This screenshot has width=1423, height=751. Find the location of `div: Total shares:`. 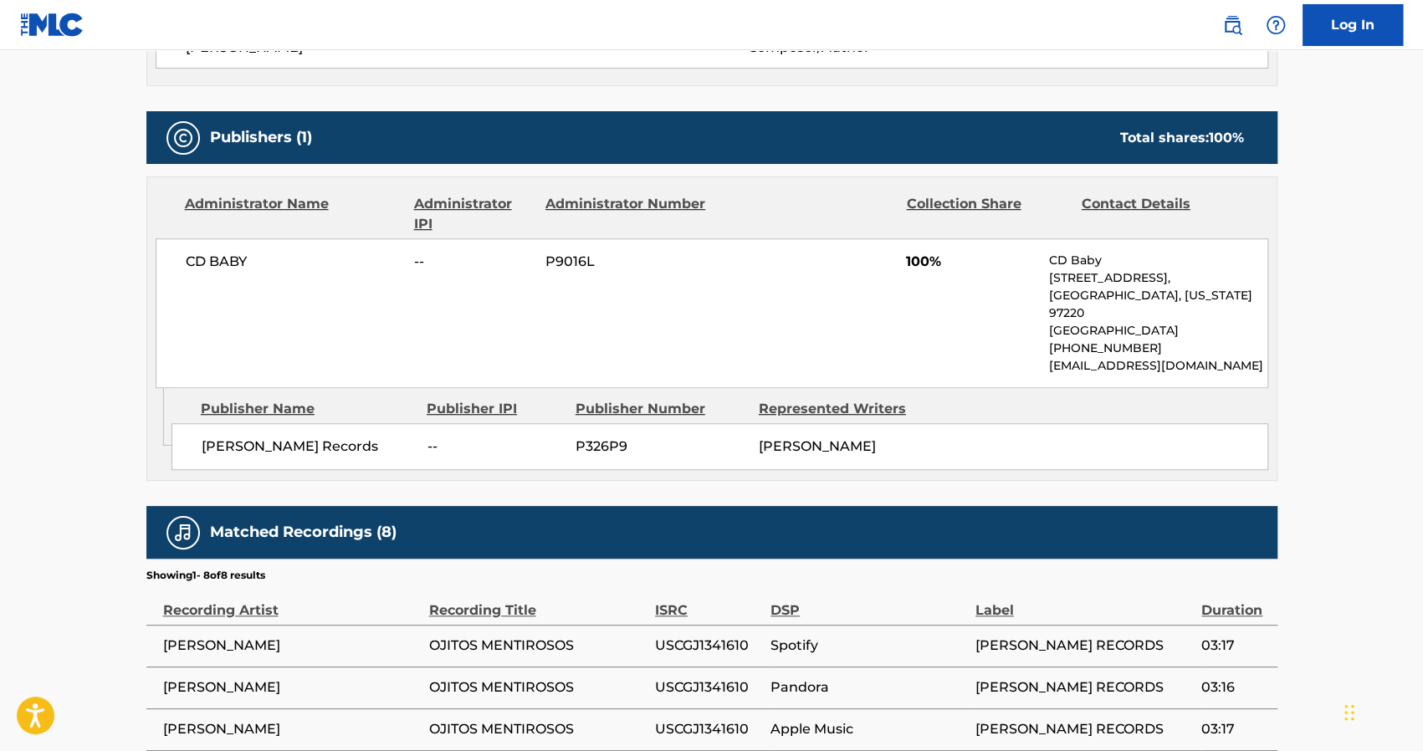

div: Total shares: is located at coordinates (1182, 138).